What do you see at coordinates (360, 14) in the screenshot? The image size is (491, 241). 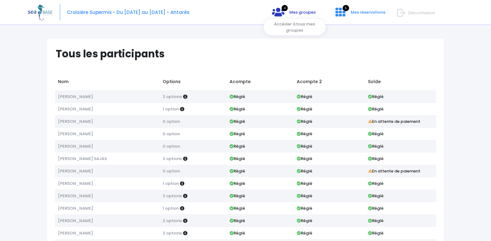 I see `a: 5 Mes réservations` at bounding box center [360, 14].